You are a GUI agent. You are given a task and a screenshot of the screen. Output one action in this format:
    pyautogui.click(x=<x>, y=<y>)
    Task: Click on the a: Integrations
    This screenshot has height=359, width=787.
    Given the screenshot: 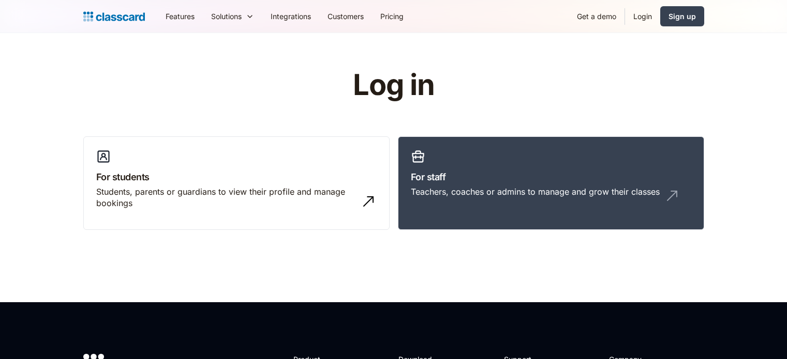 What is the action you would take?
    pyautogui.click(x=291, y=16)
    